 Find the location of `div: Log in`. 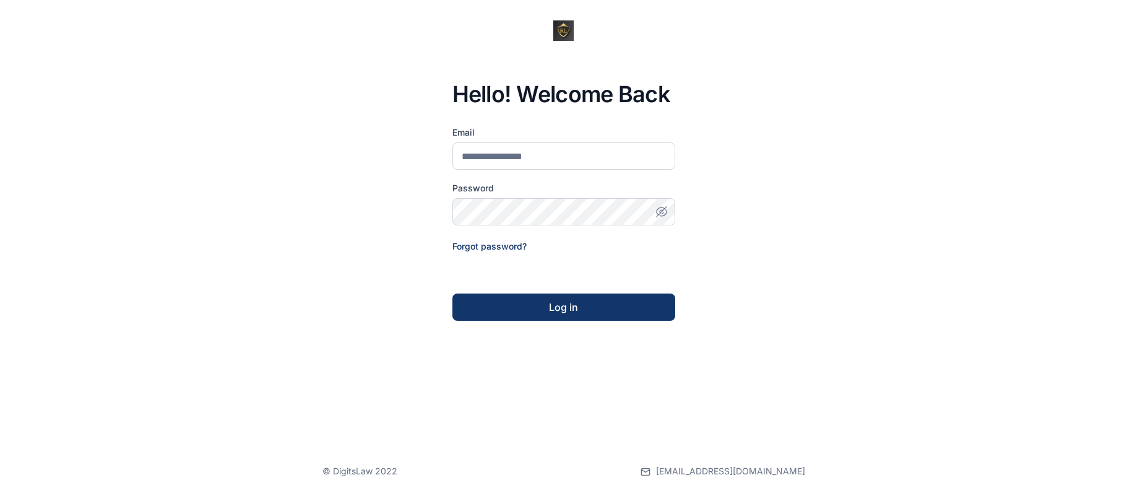

div: Log in is located at coordinates (564, 307).